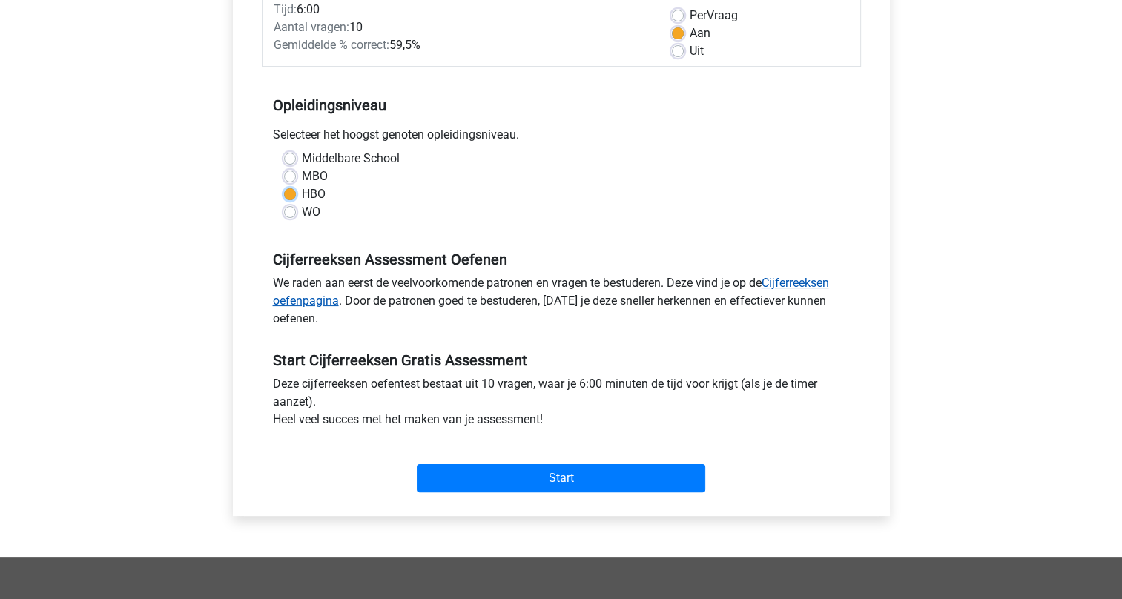 The width and height of the screenshot is (1122, 599). What do you see at coordinates (461, 10) in the screenshot?
I see `div: 6:00` at bounding box center [461, 10].